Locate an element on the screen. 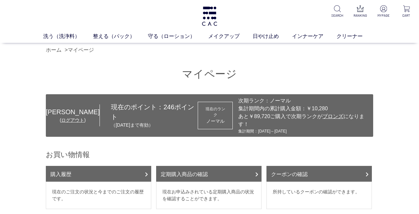 This screenshot has width=419, height=214. a: クリーナー is located at coordinates (356, 36).